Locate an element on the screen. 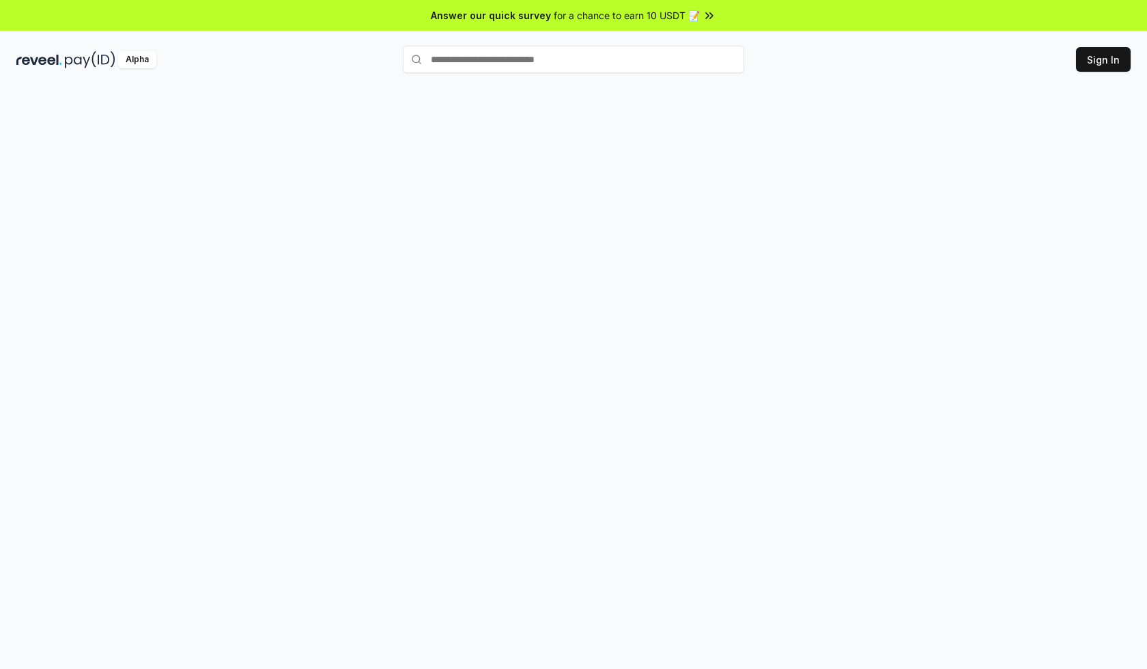 The width and height of the screenshot is (1147, 669). img: pay_id is located at coordinates (90, 59).